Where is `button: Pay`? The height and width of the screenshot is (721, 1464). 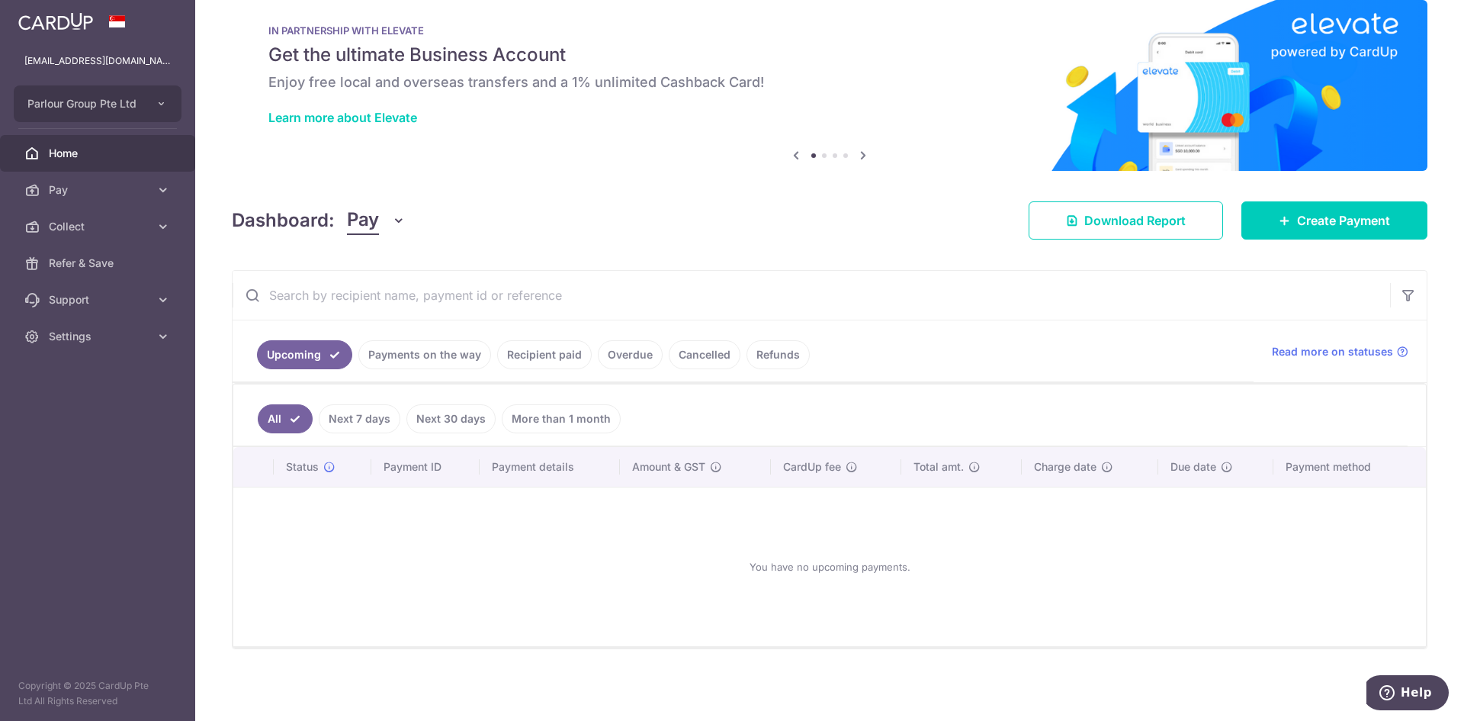 button: Pay is located at coordinates (376, 220).